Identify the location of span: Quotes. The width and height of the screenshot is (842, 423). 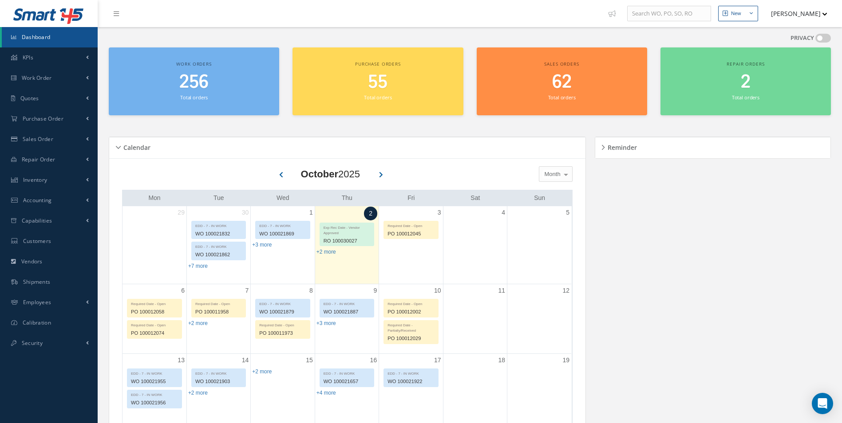
(30, 98).